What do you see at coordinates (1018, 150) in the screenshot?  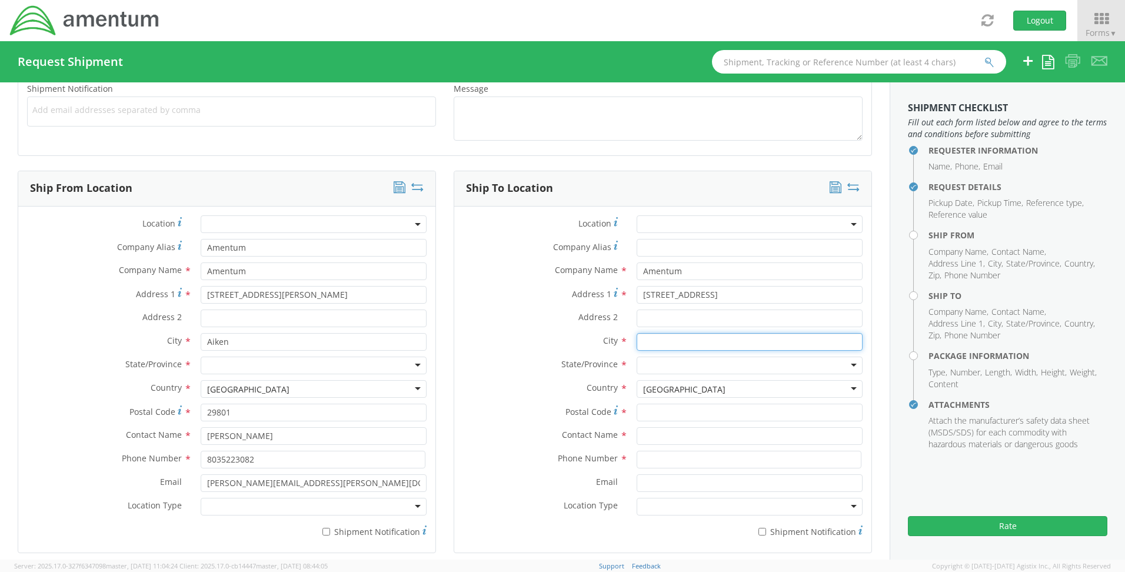 I see `h4: Requester Information` at bounding box center [1018, 150].